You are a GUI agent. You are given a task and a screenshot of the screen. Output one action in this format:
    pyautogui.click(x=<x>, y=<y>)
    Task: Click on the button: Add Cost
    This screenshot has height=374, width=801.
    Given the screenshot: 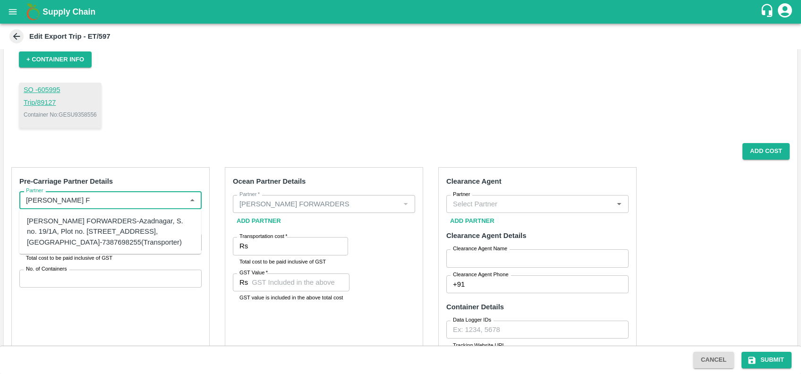 What is the action you would take?
    pyautogui.click(x=766, y=151)
    